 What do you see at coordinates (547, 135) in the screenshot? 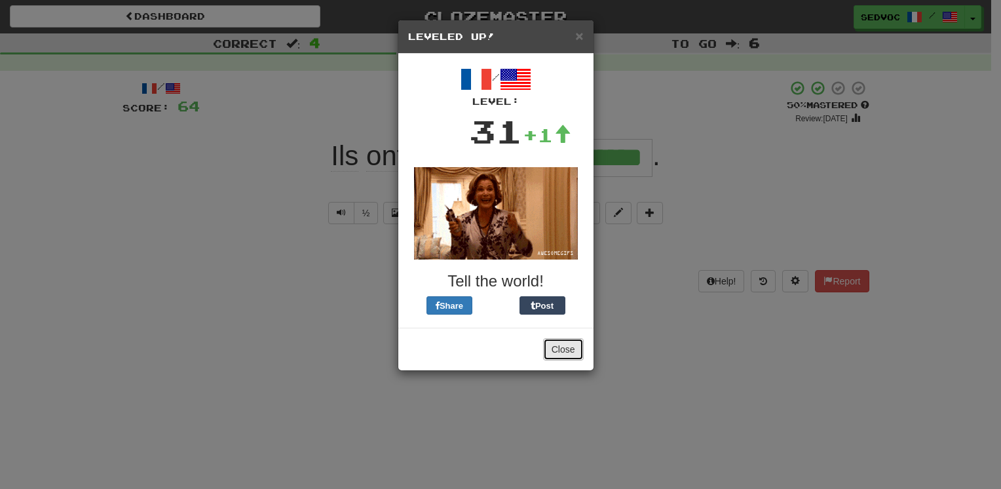
I see `div: +1` at bounding box center [547, 135].